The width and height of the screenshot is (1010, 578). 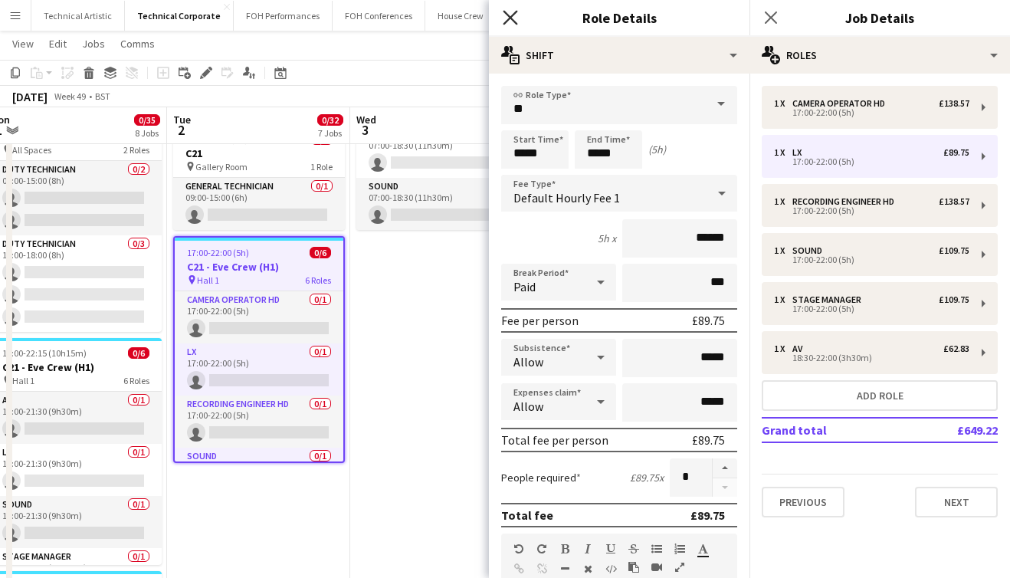 I want to click on button: Technical Corporate, so click(x=179, y=15).